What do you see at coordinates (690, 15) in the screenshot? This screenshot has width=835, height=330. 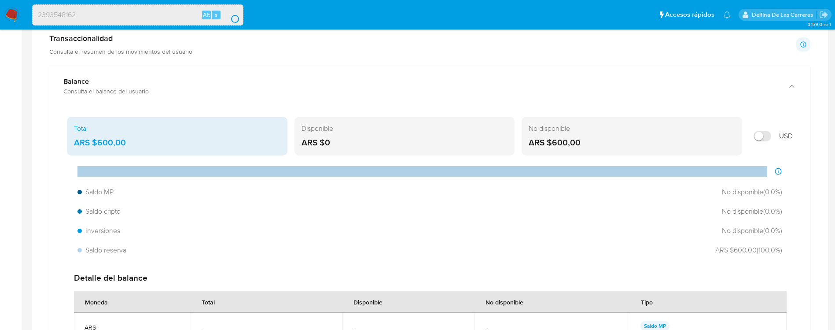 I see `span: Accesos rápidos` at bounding box center [690, 15].